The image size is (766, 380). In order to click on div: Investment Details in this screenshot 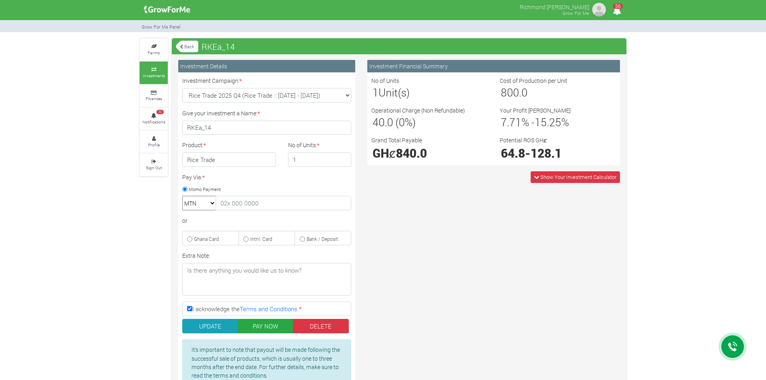, I will do `click(267, 66)`.